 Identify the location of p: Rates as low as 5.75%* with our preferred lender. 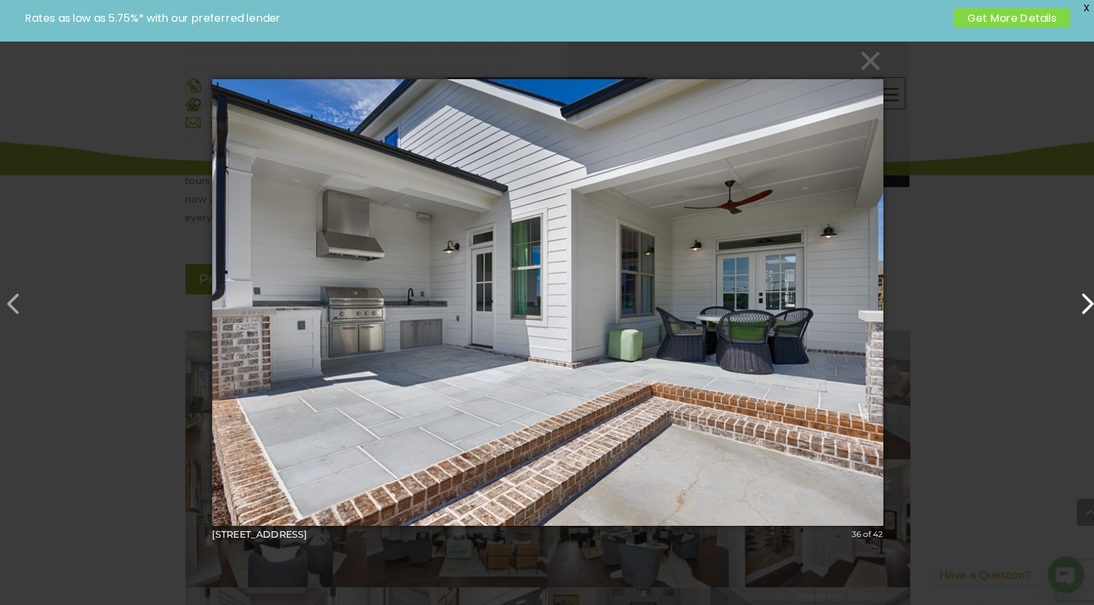
(486, 22).